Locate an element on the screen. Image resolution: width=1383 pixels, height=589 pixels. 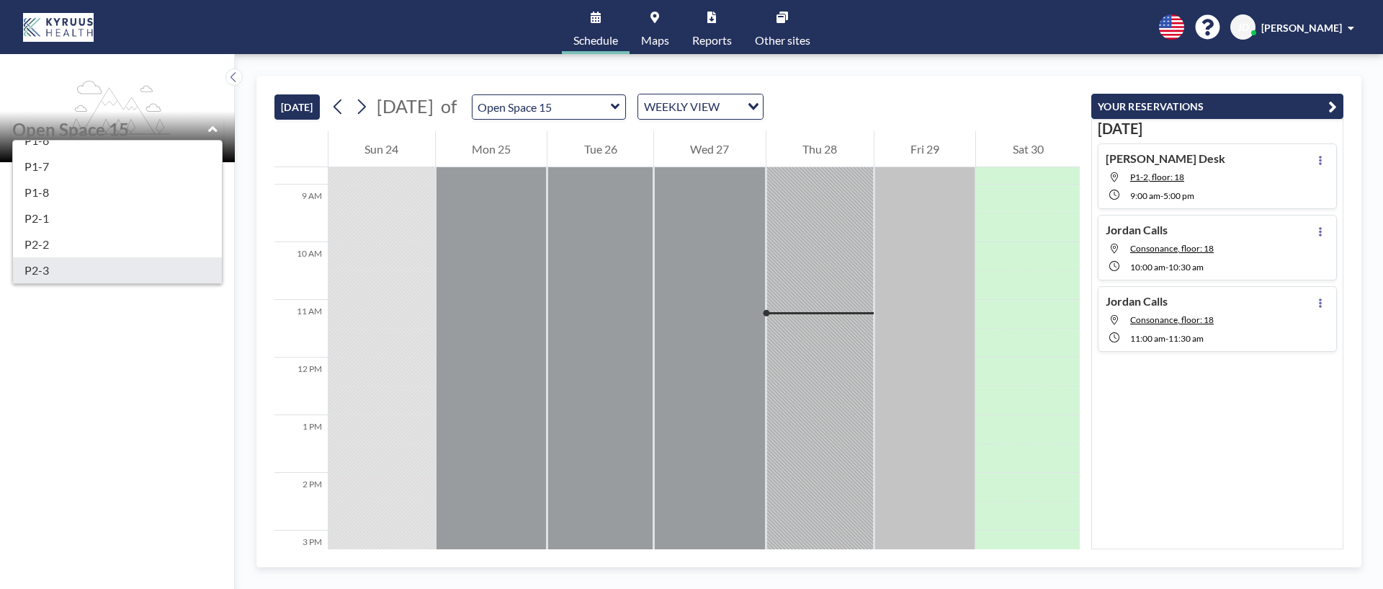
div: Tue 26 is located at coordinates (600, 149).